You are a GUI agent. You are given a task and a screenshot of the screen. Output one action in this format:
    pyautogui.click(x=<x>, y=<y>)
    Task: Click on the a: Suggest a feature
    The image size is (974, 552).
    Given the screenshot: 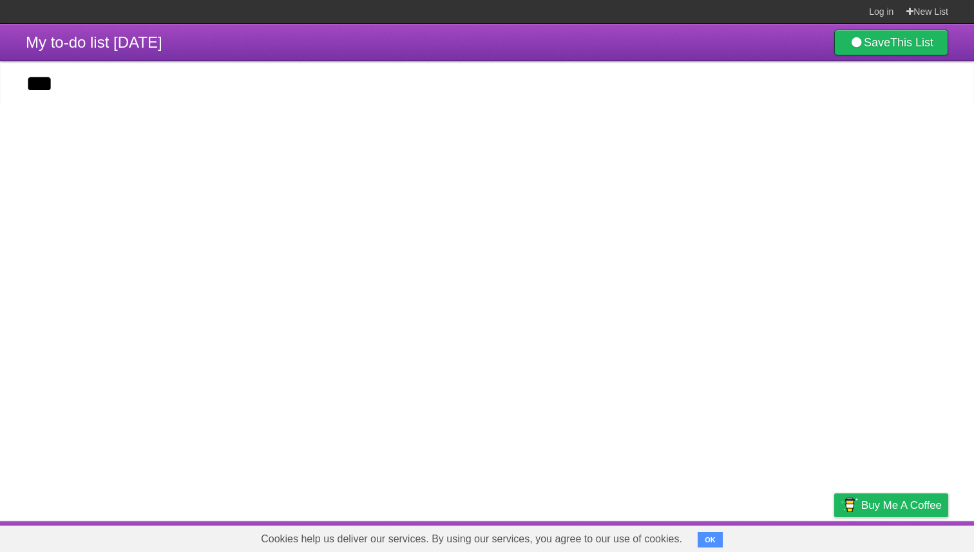 What is the action you would take?
    pyautogui.click(x=908, y=537)
    